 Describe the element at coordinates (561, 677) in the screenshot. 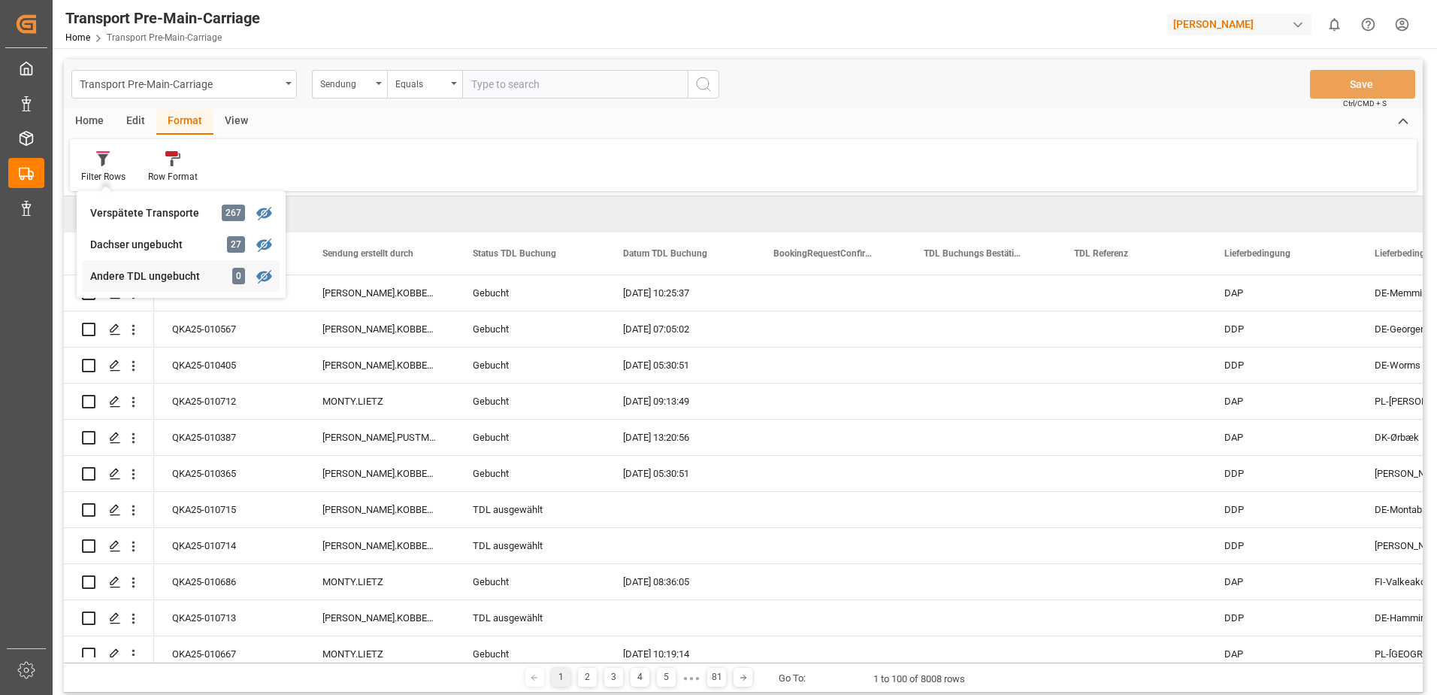

I see `div: 1` at that location.